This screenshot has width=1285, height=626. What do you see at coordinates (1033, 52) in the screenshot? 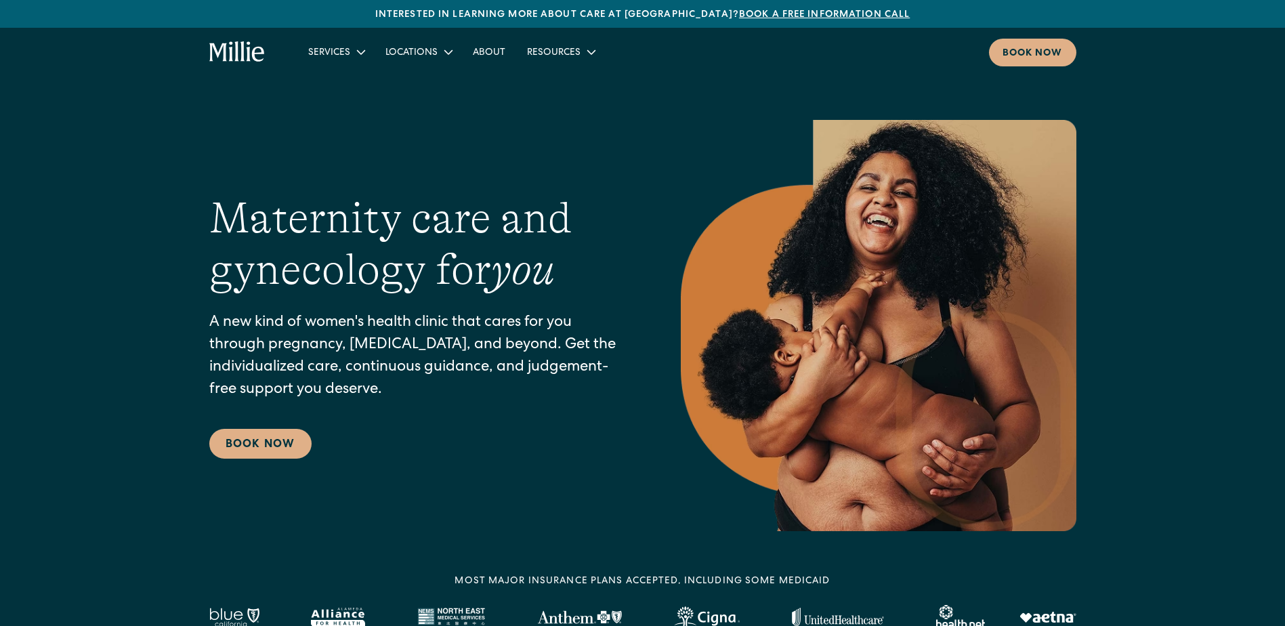
I see `a: Book now` at bounding box center [1033, 52].